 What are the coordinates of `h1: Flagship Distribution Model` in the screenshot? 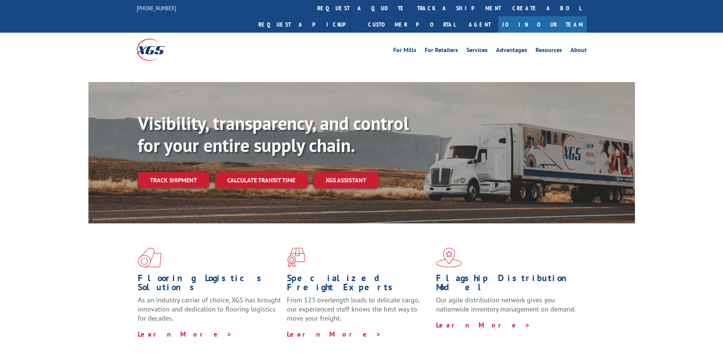 It's located at (508, 284).